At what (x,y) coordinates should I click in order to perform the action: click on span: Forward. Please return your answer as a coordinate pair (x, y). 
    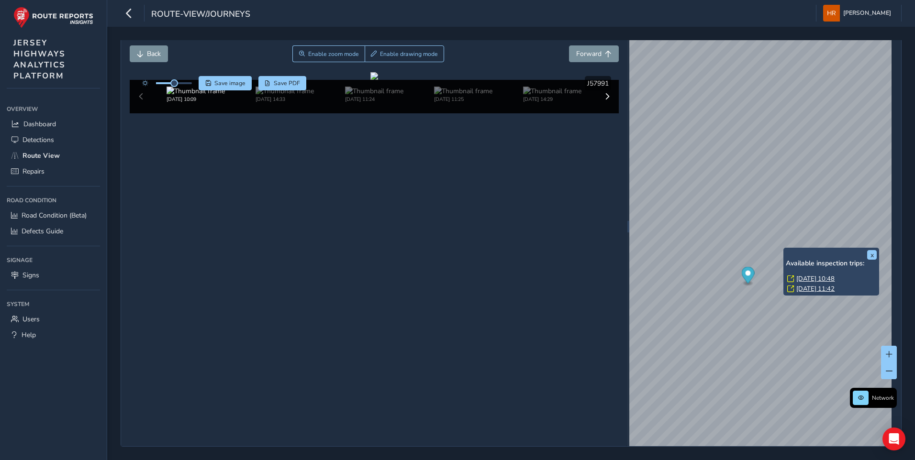
    Looking at the image, I should click on (588, 54).